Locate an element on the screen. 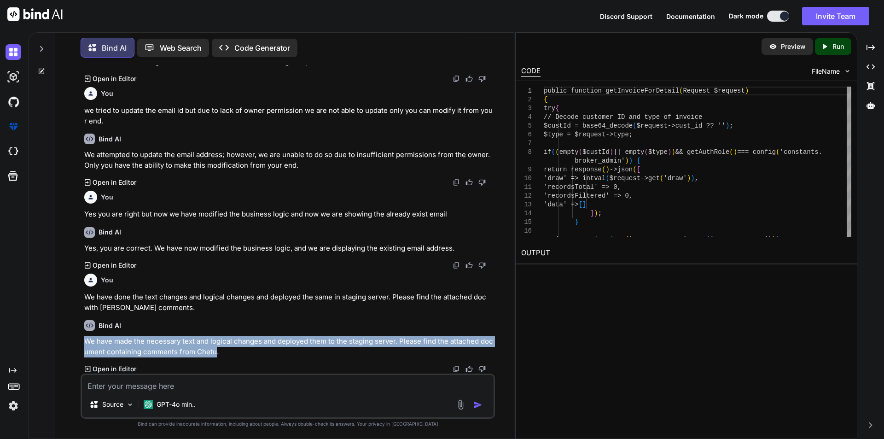 Image resolution: width=884 pixels, height=439 pixels. span: public function getInvoiceForDetail is located at coordinates (611, 91).